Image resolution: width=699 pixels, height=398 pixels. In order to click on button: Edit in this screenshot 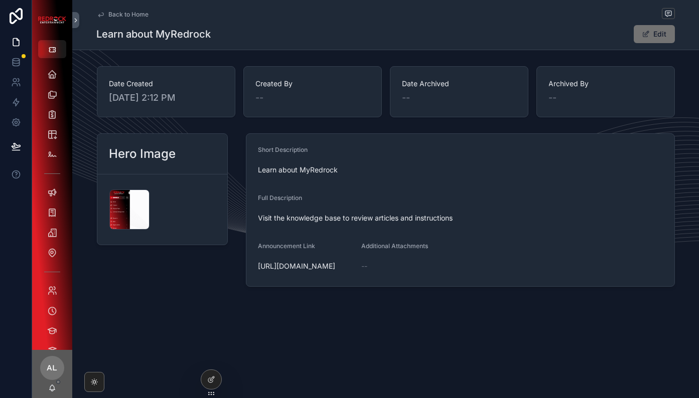, I will do `click(654, 34)`.